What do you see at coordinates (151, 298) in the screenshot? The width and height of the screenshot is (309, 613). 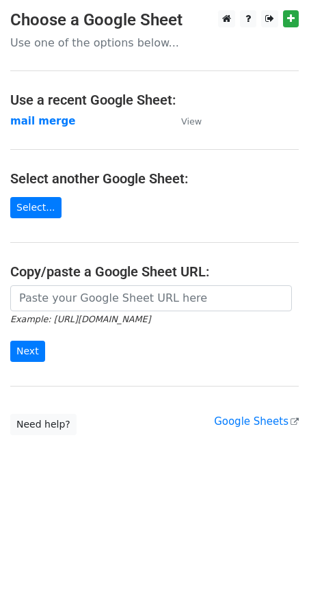 I see `input: Paste your Google Sheet URL here` at bounding box center [151, 298].